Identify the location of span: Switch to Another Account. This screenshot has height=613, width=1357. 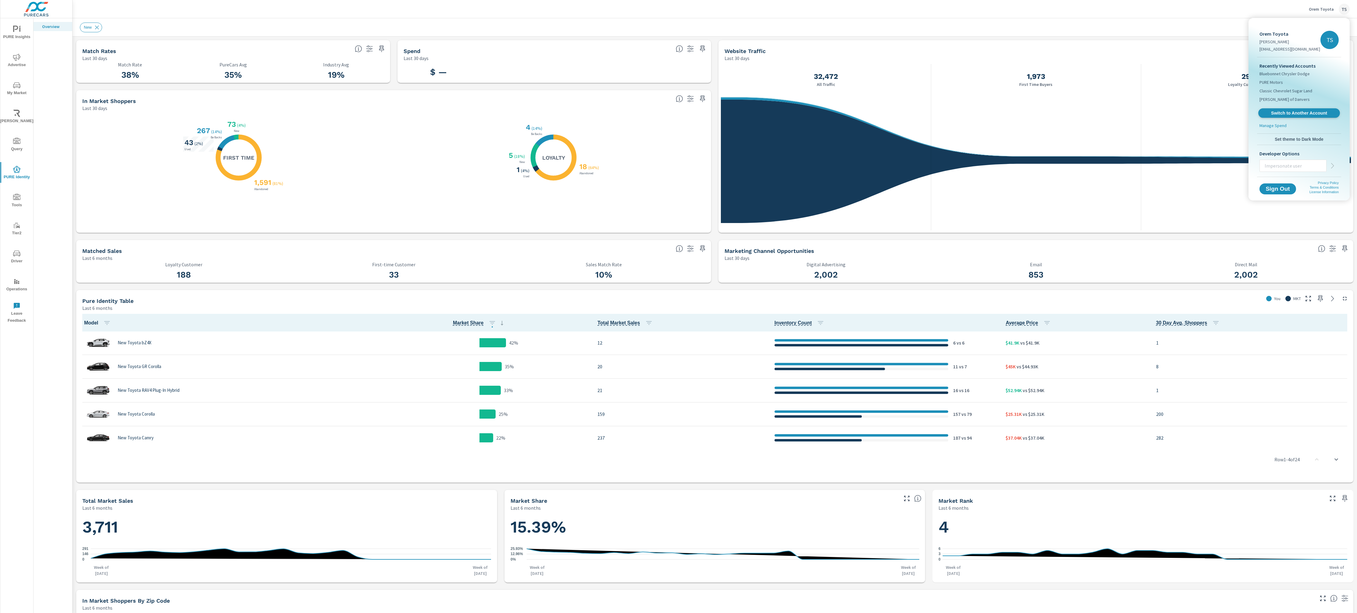
(1299, 113).